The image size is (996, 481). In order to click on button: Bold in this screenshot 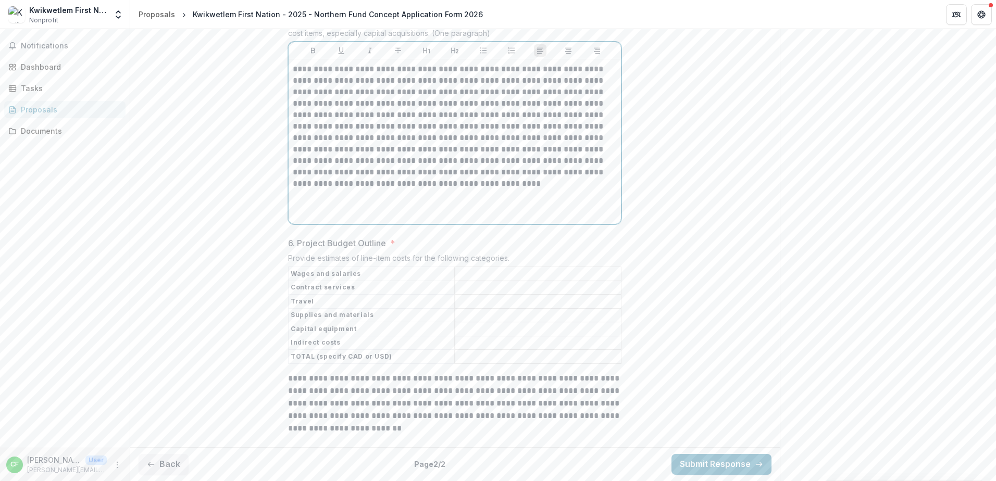, I will do `click(313, 51)`.